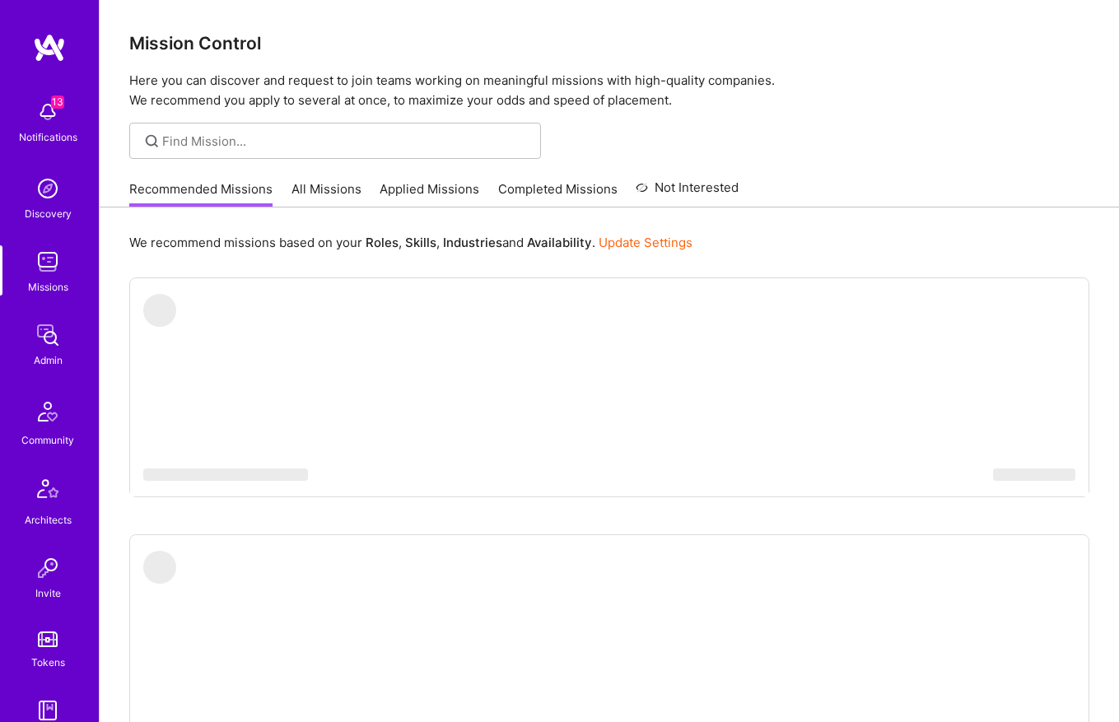  I want to click on span: 13, so click(58, 102).